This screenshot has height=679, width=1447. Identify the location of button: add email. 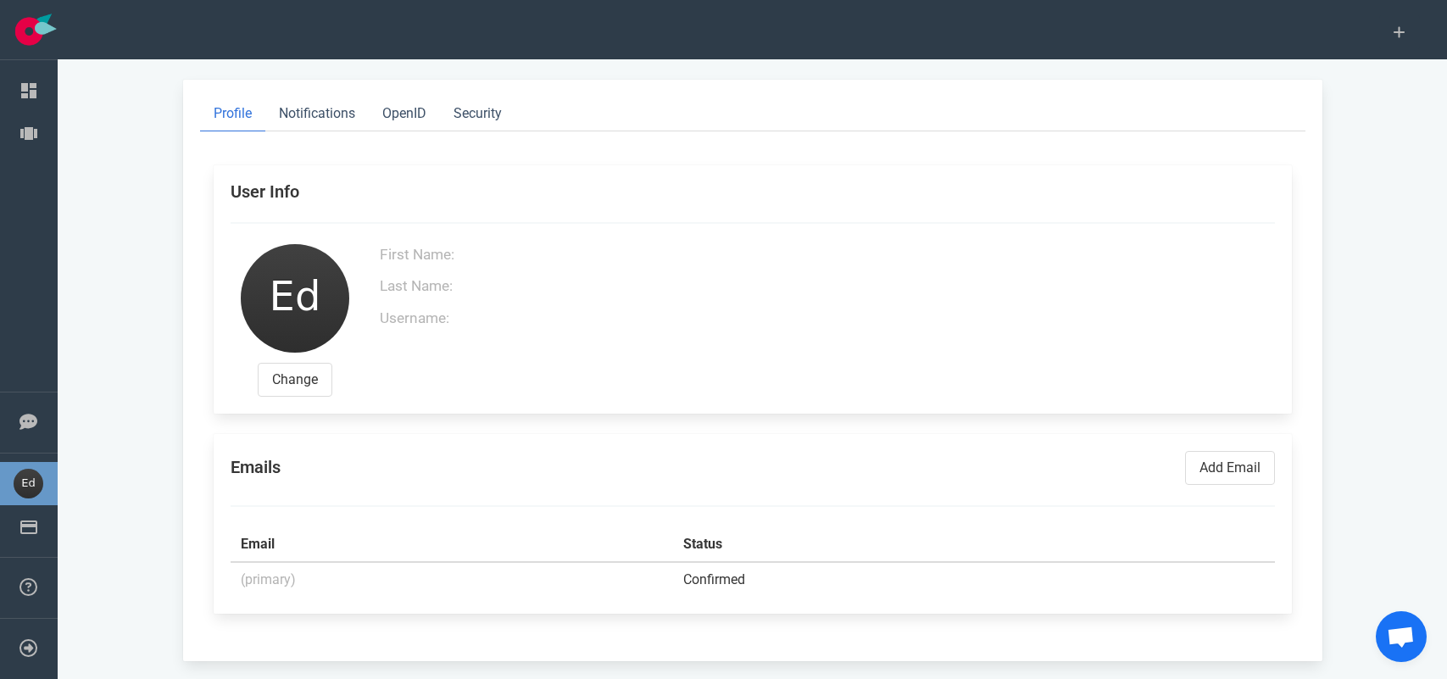
(1230, 468).